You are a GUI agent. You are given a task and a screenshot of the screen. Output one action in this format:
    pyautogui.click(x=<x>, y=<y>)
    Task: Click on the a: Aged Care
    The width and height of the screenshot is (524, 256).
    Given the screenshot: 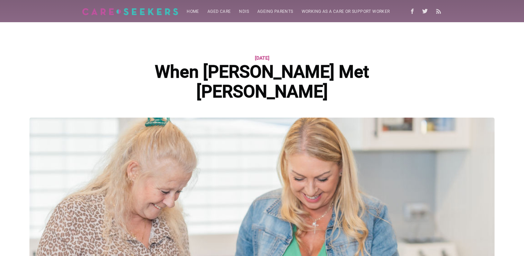 What is the action you would take?
    pyautogui.click(x=219, y=11)
    